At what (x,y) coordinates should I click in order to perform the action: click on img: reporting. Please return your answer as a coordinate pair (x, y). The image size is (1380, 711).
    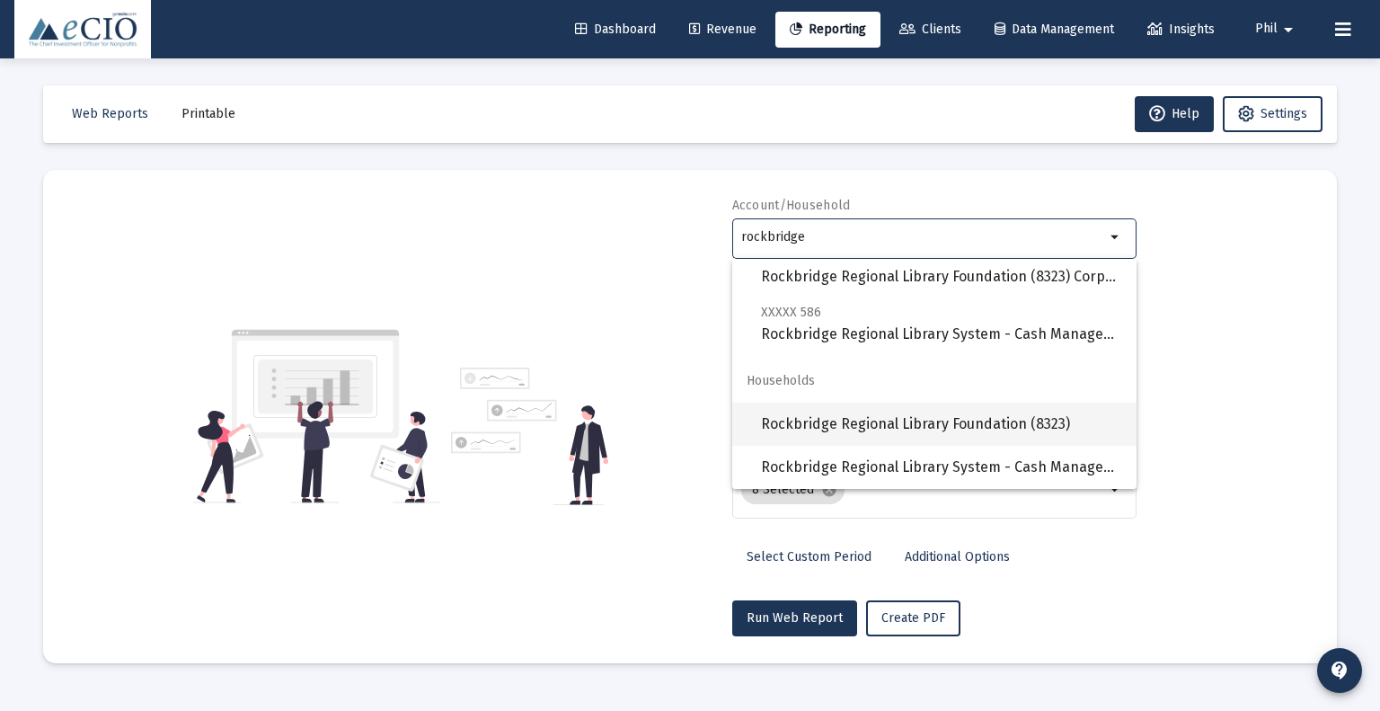
    Looking at the image, I should click on (316, 416).